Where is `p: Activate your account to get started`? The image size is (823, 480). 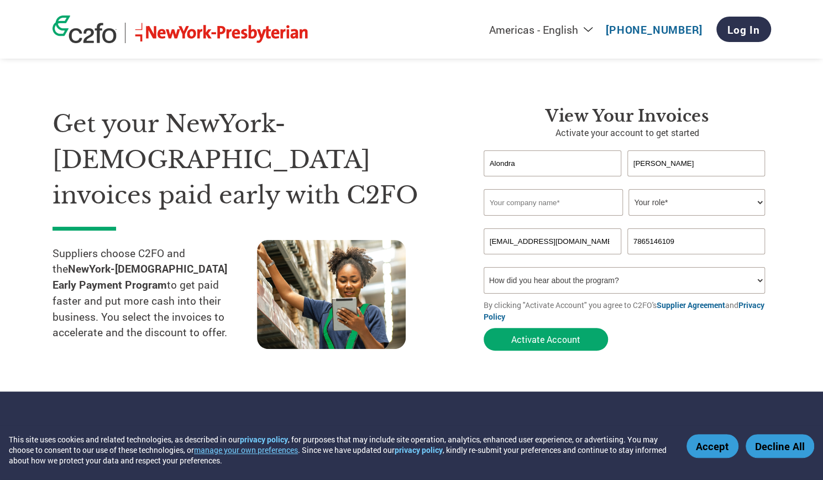 p: Activate your account to get started is located at coordinates (627, 133).